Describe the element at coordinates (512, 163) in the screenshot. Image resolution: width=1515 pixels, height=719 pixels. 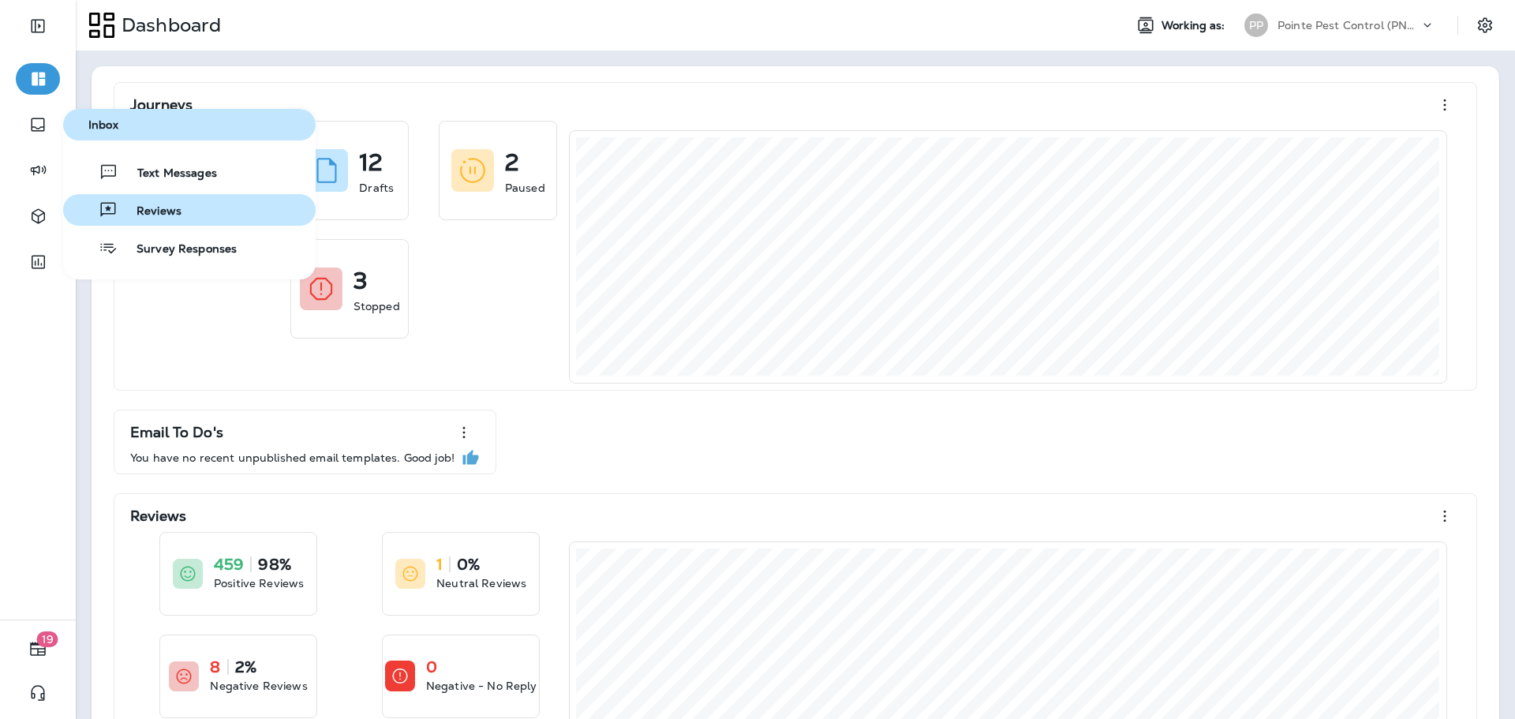
I see `p: 2` at that location.